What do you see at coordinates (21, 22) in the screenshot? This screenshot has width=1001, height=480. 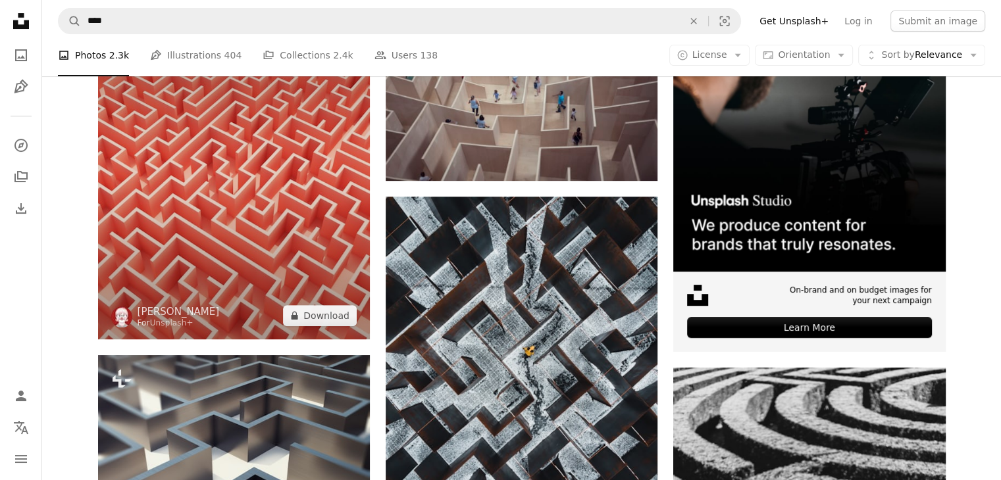 I see `a: Home — Unsplash` at bounding box center [21, 22].